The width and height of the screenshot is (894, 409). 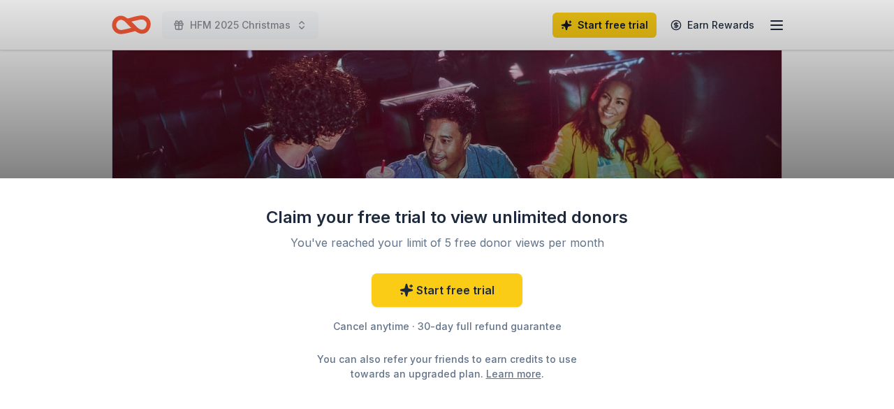 I want to click on div: You can also refer your friends to earn credits to use towards an upgraded plan. ., so click(x=447, y=366).